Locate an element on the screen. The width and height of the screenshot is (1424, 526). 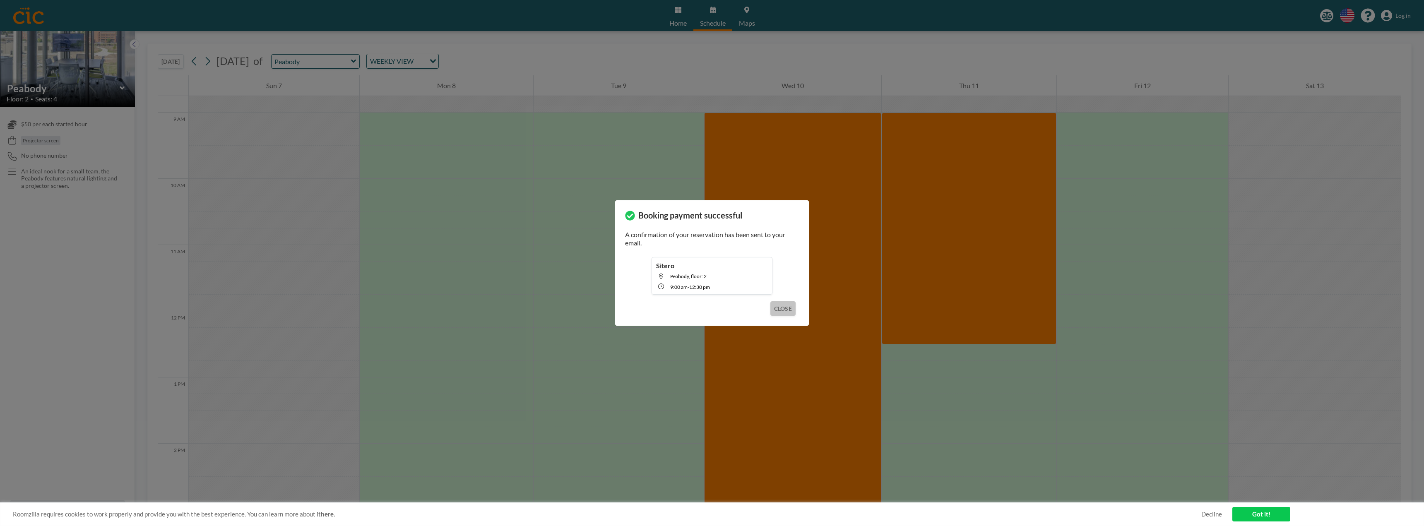
a: Got it! is located at coordinates (1261, 514).